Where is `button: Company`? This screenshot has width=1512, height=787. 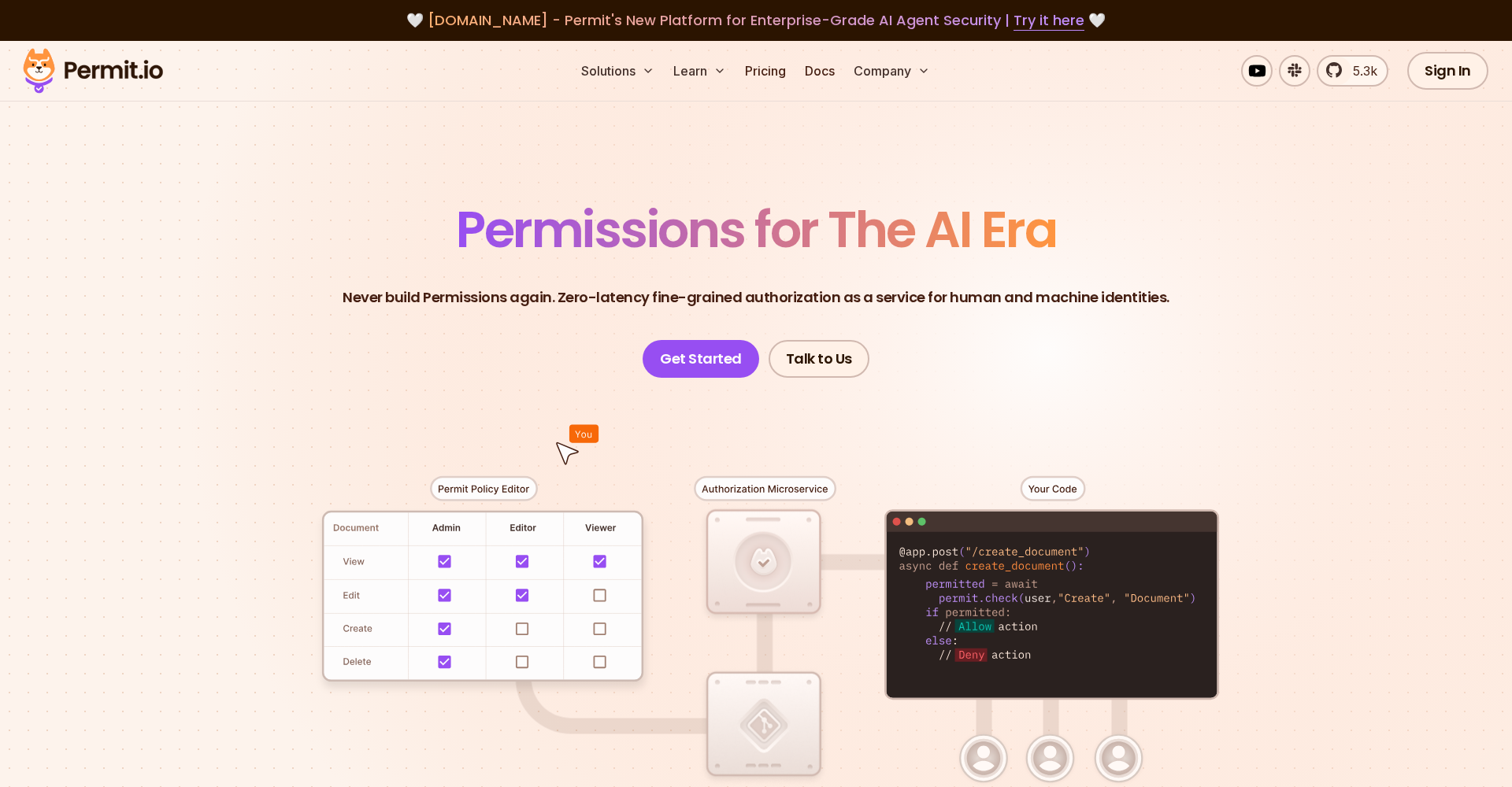
button: Company is located at coordinates (891, 71).